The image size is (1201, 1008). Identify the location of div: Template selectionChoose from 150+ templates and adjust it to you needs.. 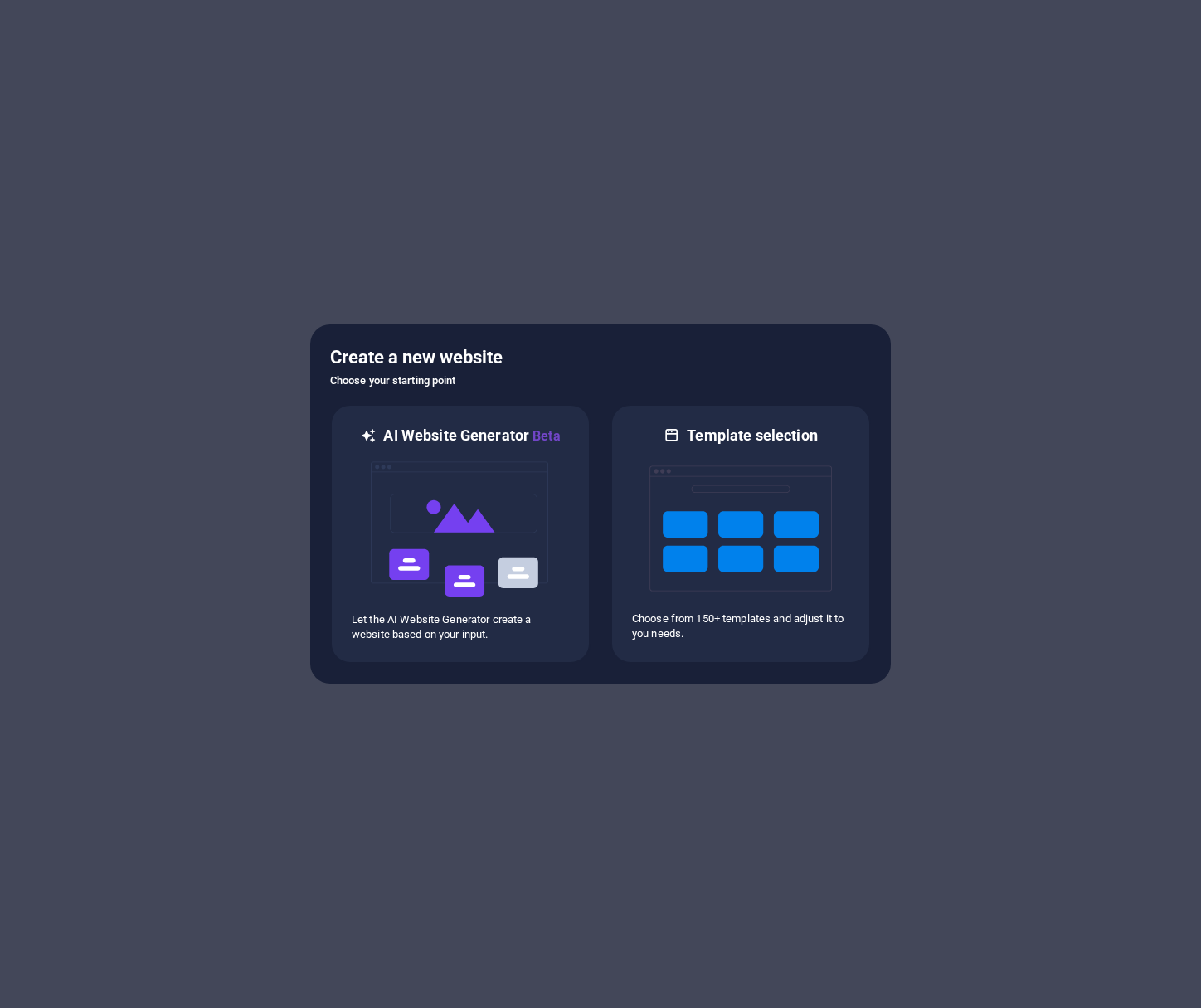
(741, 533).